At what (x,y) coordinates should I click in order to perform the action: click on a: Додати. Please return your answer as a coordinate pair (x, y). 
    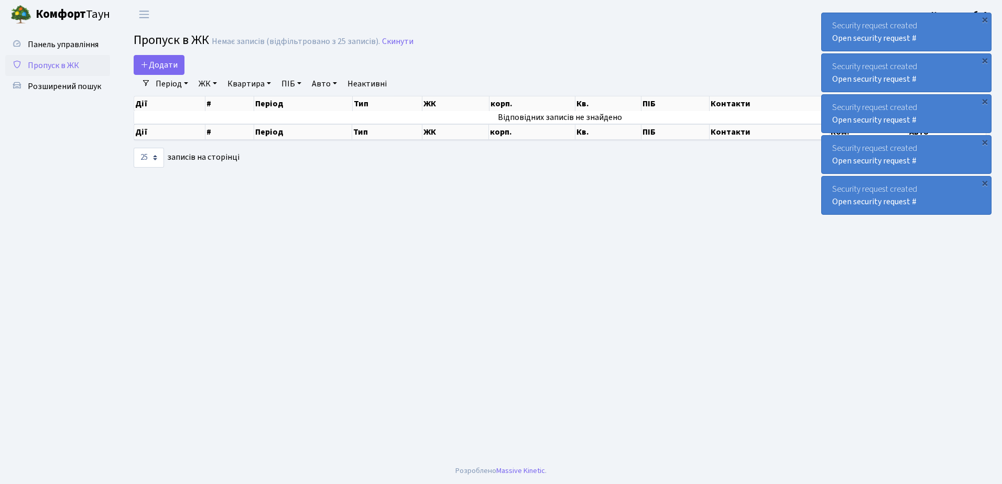
    Looking at the image, I should click on (159, 65).